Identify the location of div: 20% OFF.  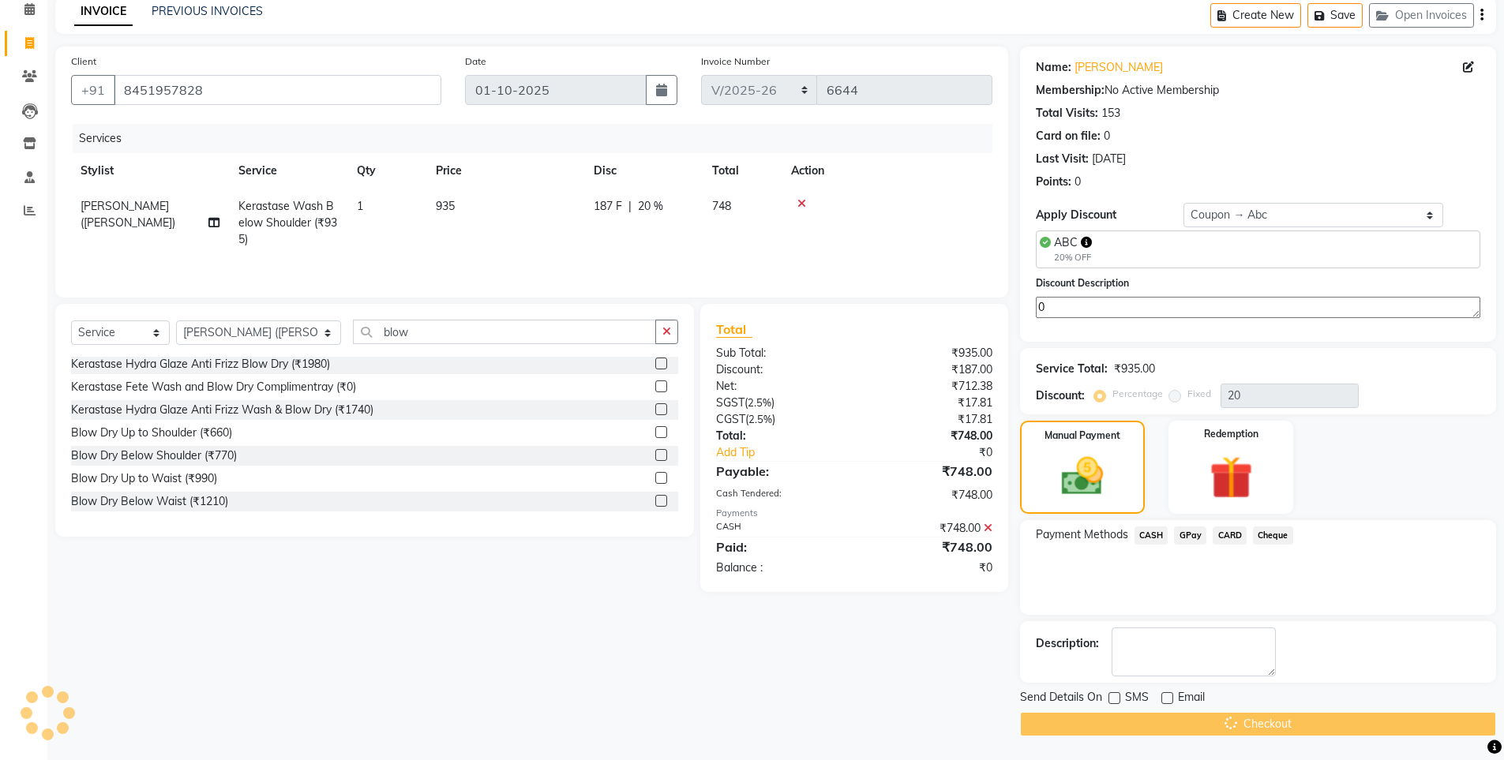
(1073, 257).